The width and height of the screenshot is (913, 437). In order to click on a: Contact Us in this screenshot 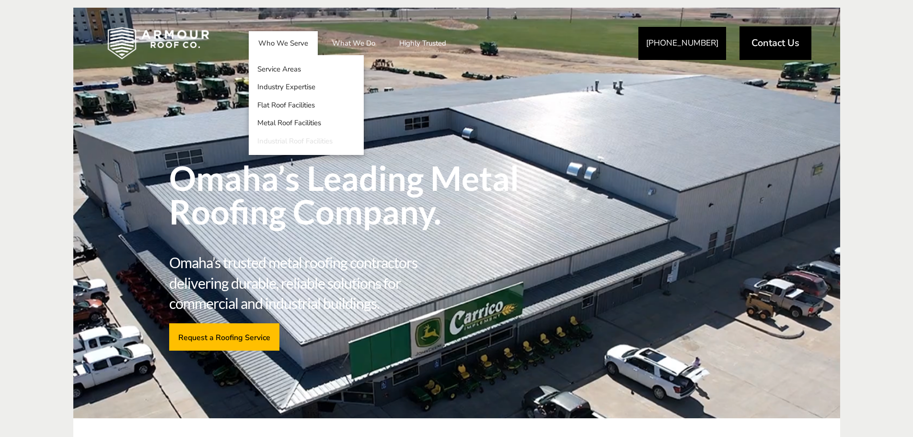, I will do `click(775, 43)`.